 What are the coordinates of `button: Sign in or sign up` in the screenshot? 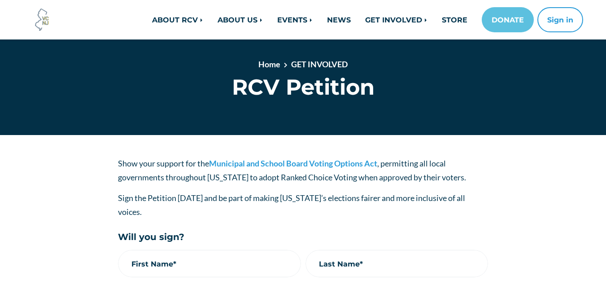 It's located at (560, 20).